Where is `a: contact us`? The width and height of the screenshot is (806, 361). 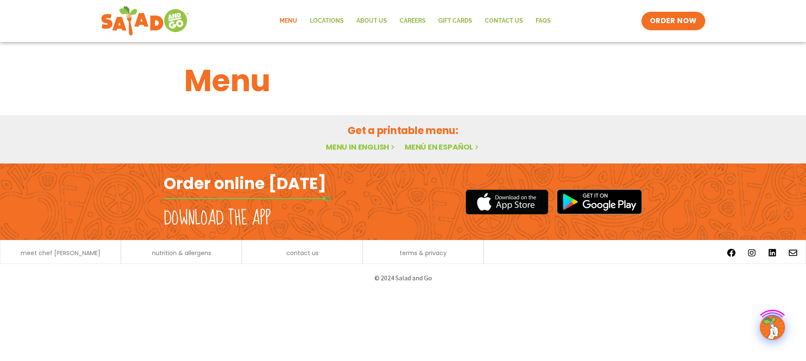
a: contact us is located at coordinates (302, 253).